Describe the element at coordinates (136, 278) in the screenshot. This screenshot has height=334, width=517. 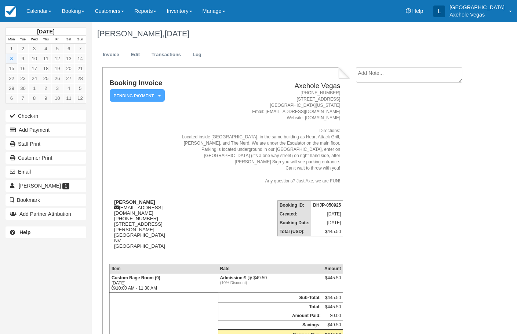
I see `strong: Custom Rage Room (9)` at that location.